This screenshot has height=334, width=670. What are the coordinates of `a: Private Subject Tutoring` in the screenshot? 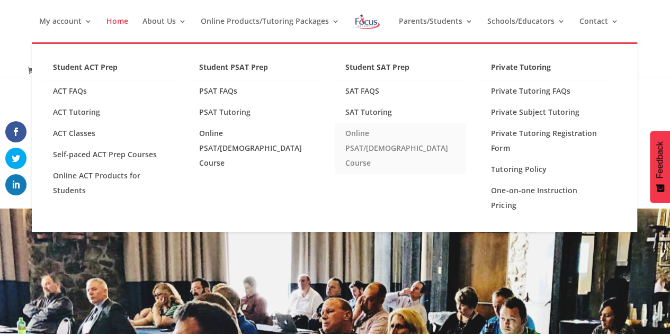 It's located at (546, 112).